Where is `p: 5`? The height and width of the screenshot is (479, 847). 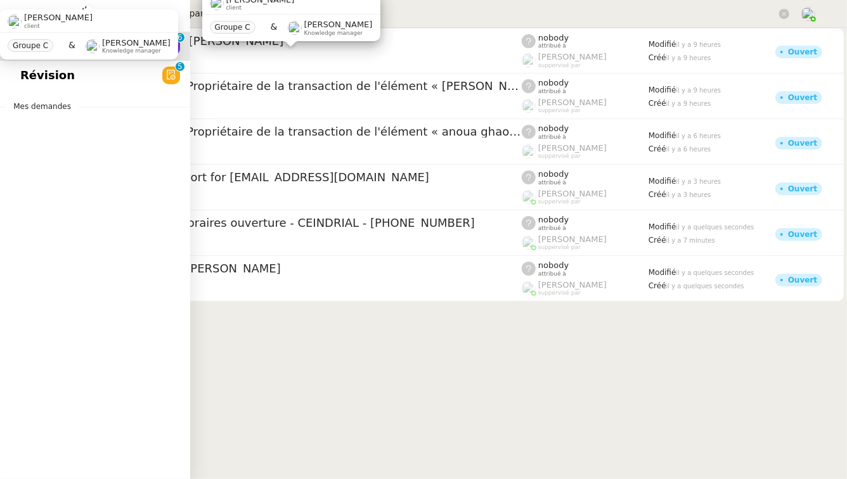
p: 5 is located at coordinates (180, 68).